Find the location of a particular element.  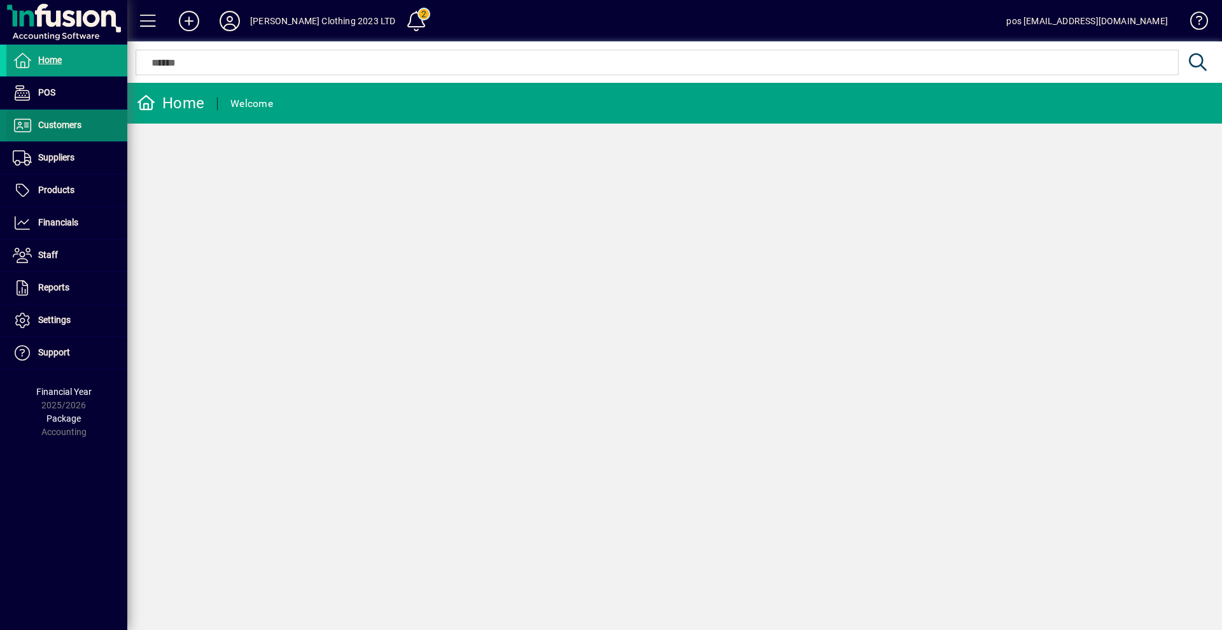

span: Reports is located at coordinates (53, 287).